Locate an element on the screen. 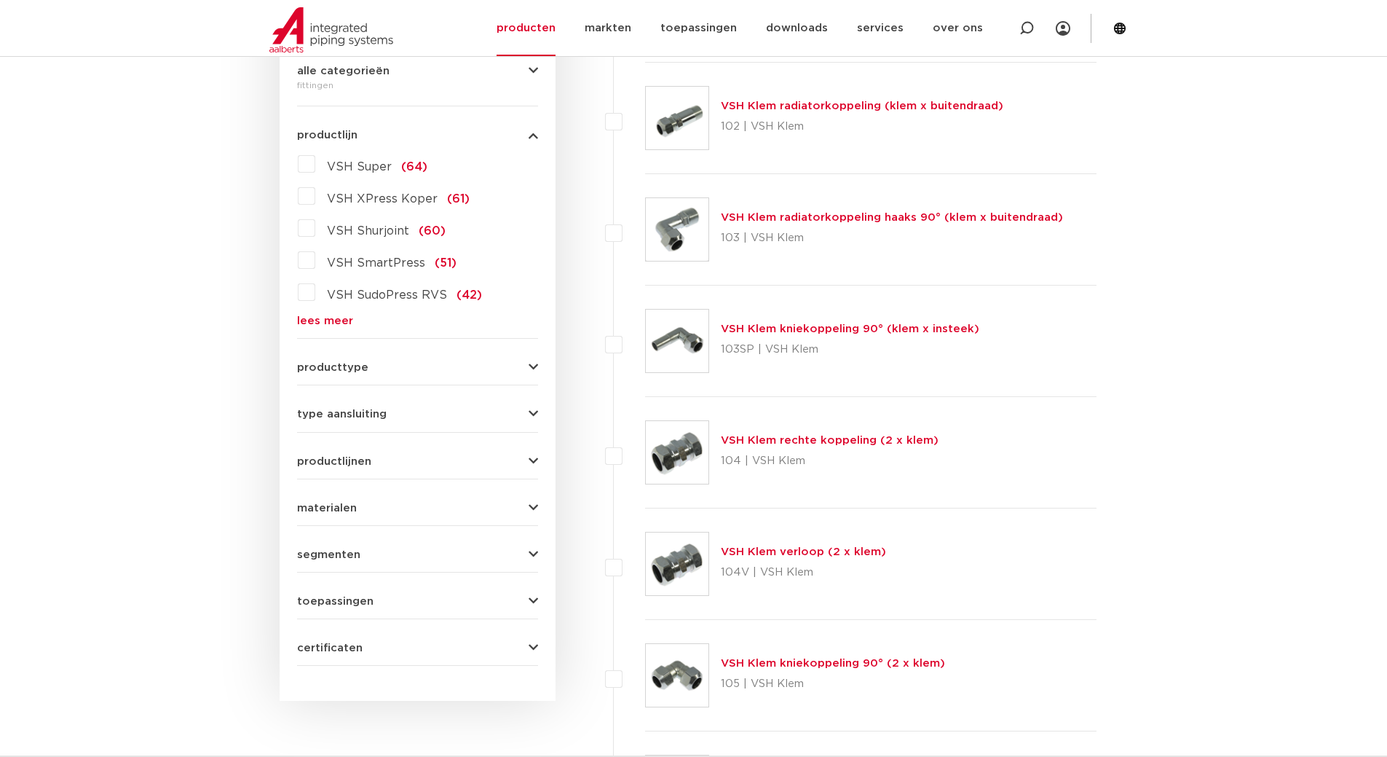  img: Thumbnail for VSH Klem kniekoppeling 90° (2 x klem) is located at coordinates (677, 675).